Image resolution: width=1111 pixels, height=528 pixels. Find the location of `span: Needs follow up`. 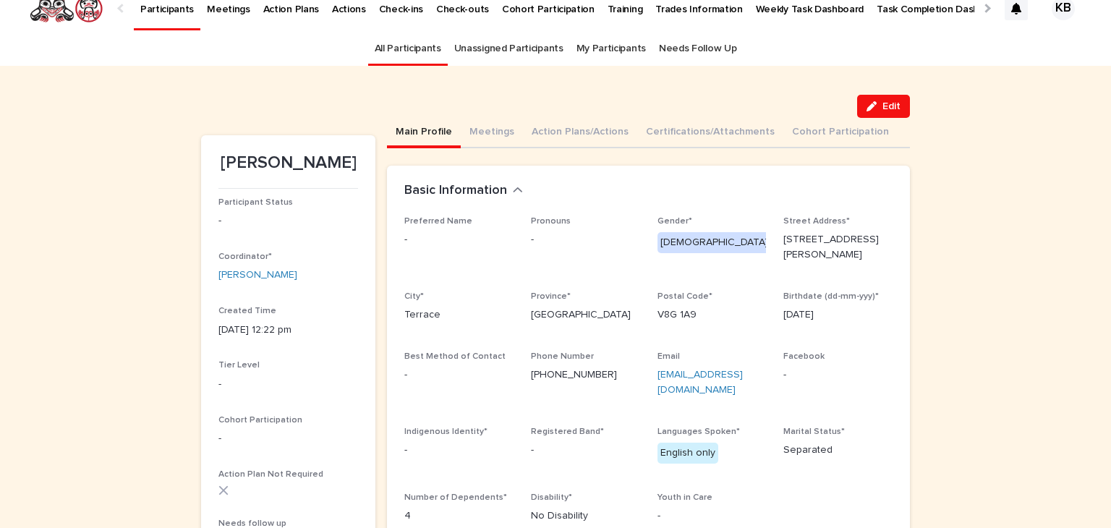

span: Needs follow up is located at coordinates (252, 524).